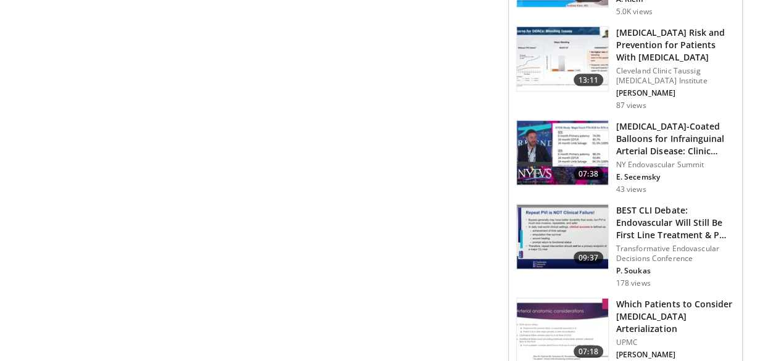 Image resolution: width=781 pixels, height=361 pixels. Describe the element at coordinates (563, 237) in the screenshot. I see `img: f3419612-cb16-41e3-add3-8bed86089492.150x105_q85_crop-smart_upscale.jpg` at that location.